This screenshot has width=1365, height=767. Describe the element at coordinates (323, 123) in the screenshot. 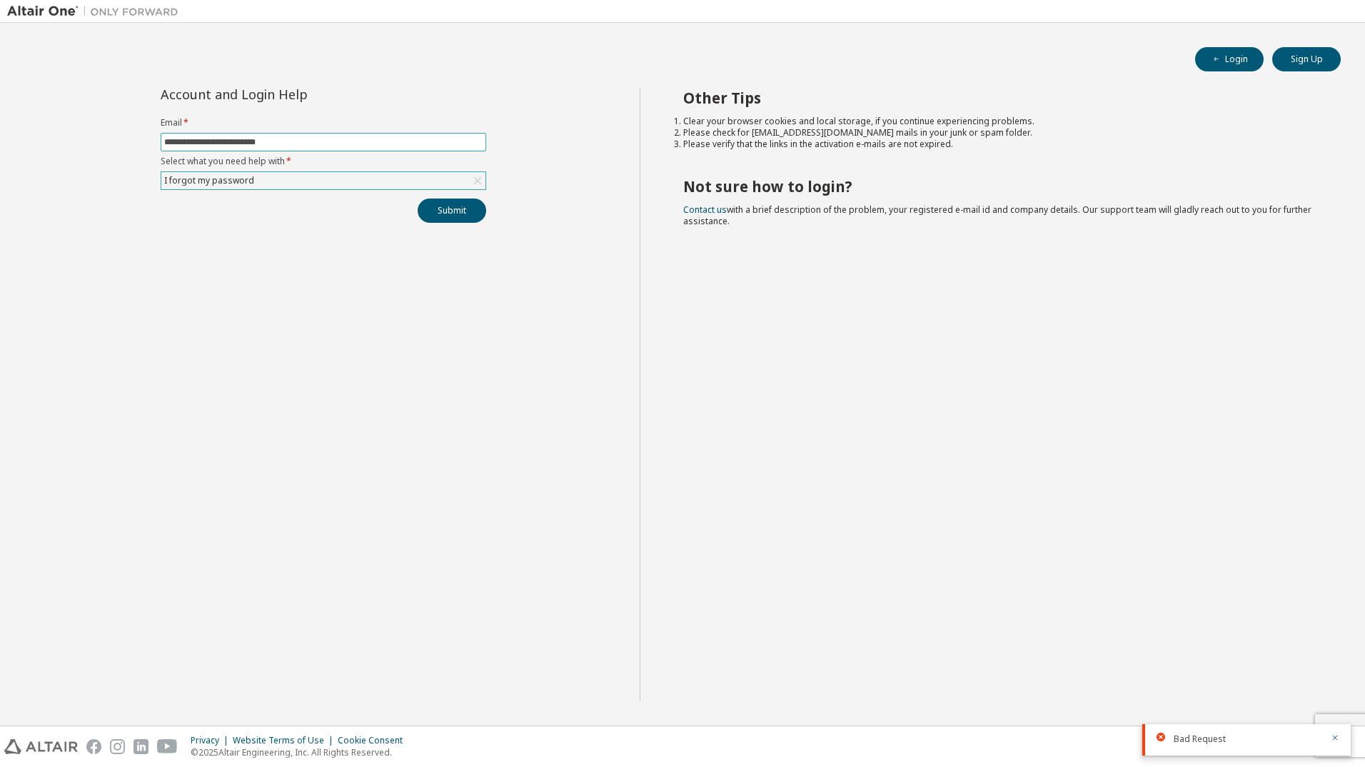

I see `label: Email` at that location.